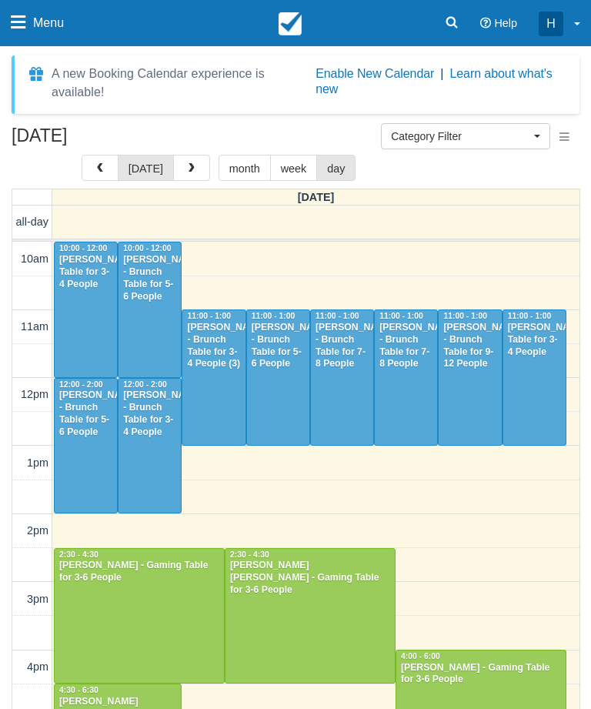 Image resolution: width=591 pixels, height=709 pixels. What do you see at coordinates (38, 462) in the screenshot?
I see `span: 1pm` at bounding box center [38, 462].